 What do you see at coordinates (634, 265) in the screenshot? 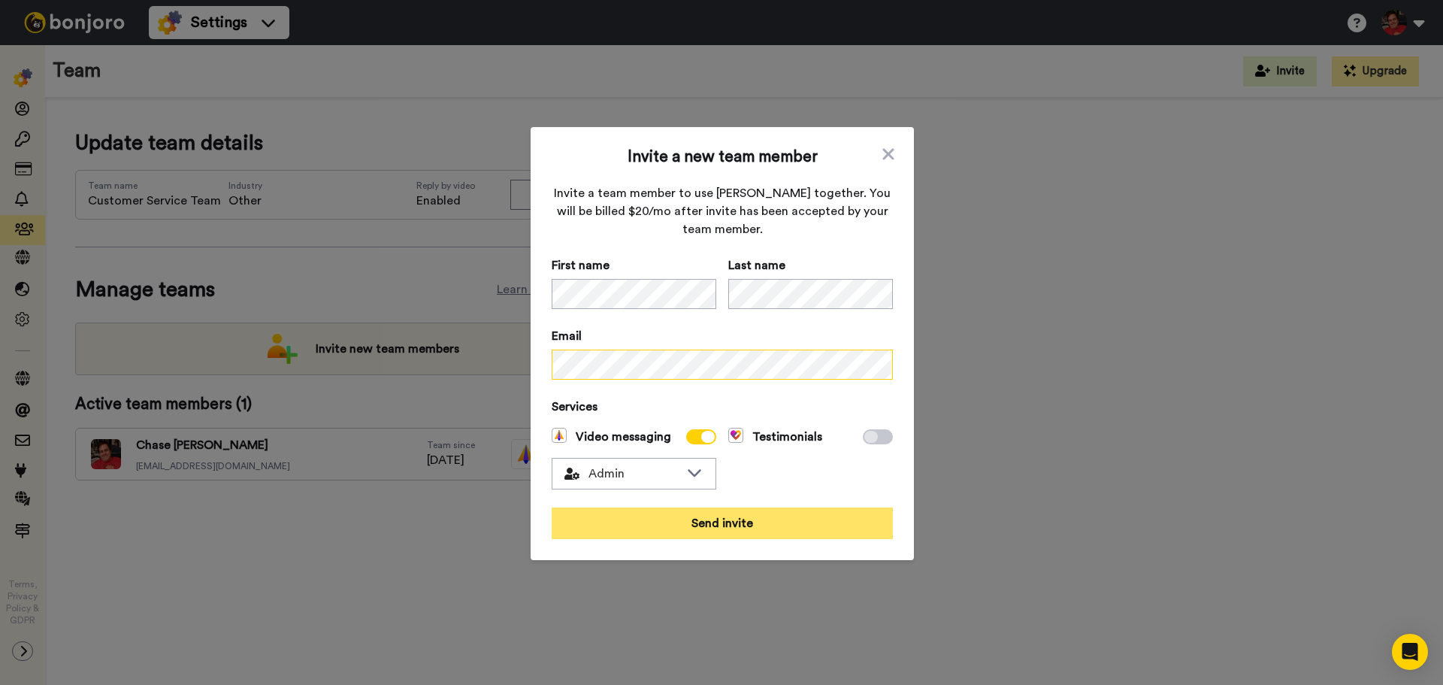
I see `span: First name` at bounding box center [634, 265].